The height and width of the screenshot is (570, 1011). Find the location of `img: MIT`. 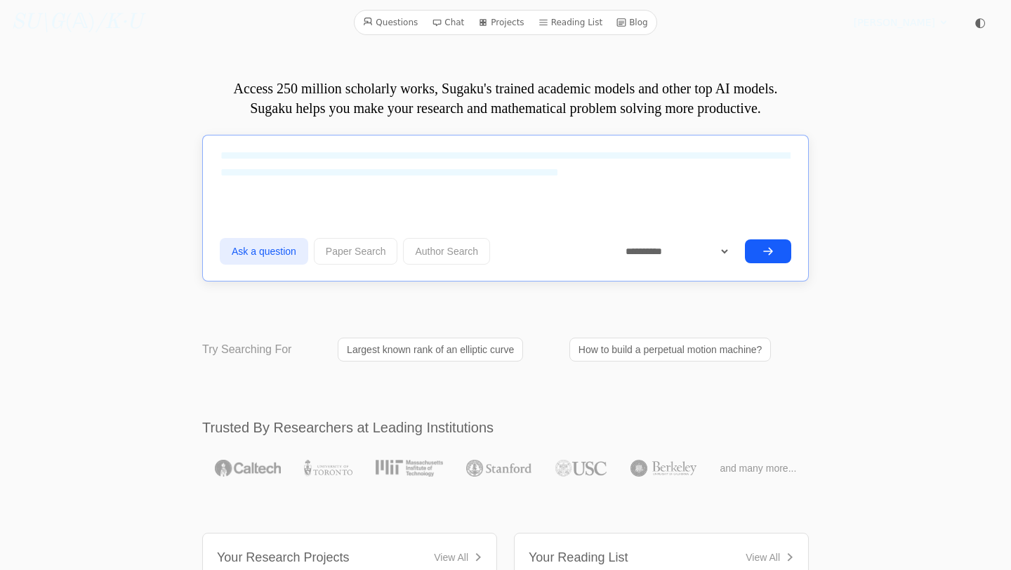

img: MIT is located at coordinates (409, 468).